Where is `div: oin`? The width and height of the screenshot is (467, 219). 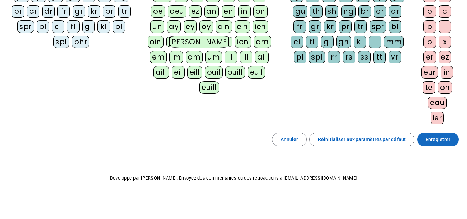
div: oin is located at coordinates (156, 42).